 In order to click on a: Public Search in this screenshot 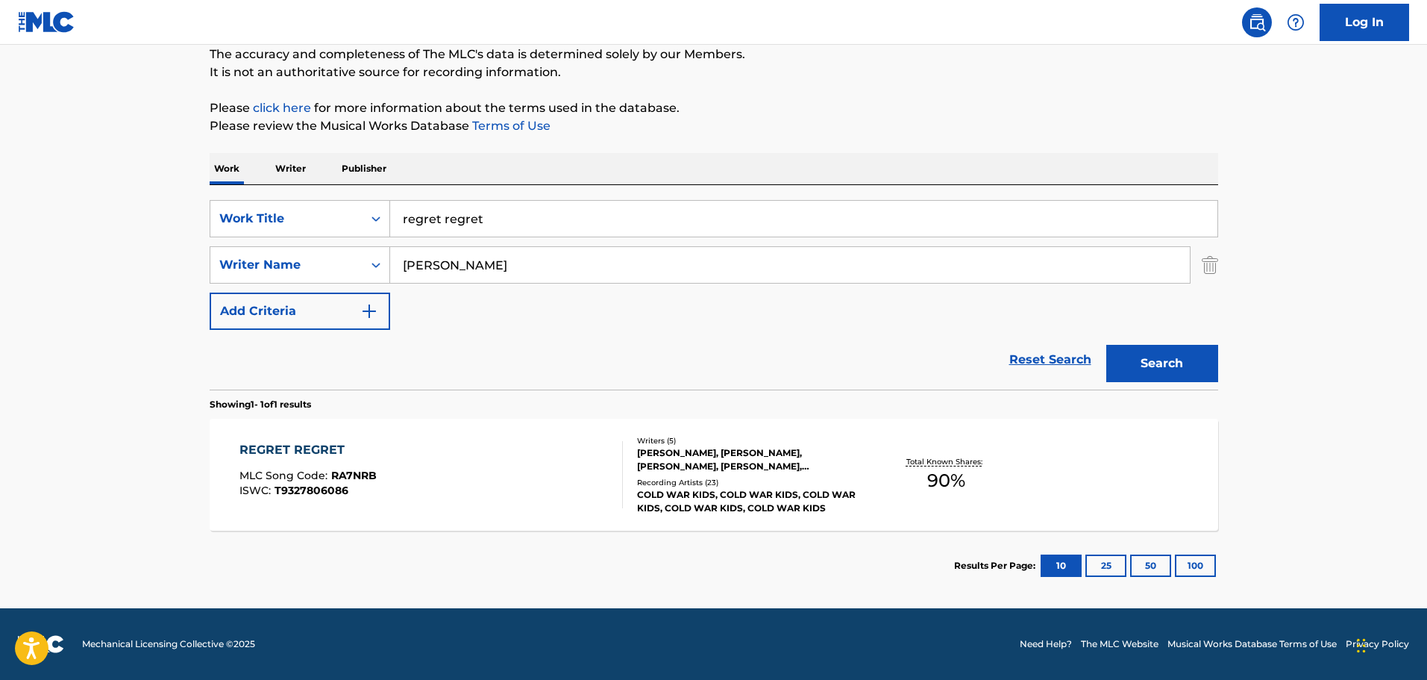, I will do `click(1257, 22)`.